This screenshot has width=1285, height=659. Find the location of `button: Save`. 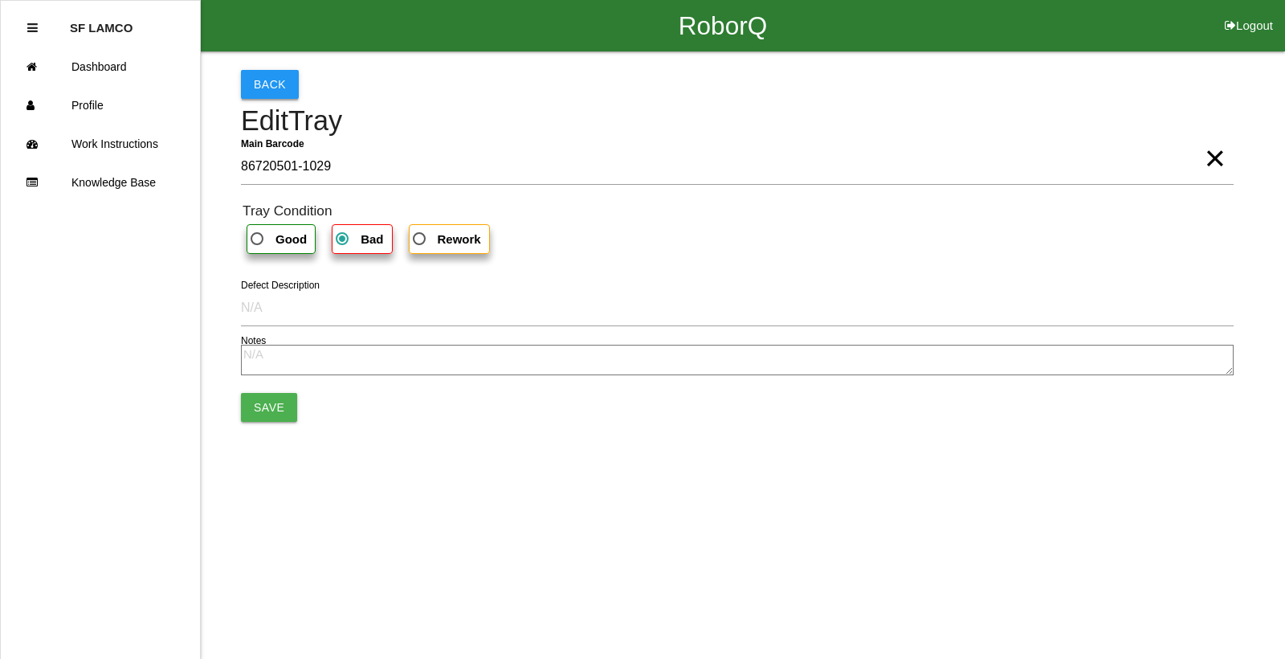

button: Save is located at coordinates (269, 407).